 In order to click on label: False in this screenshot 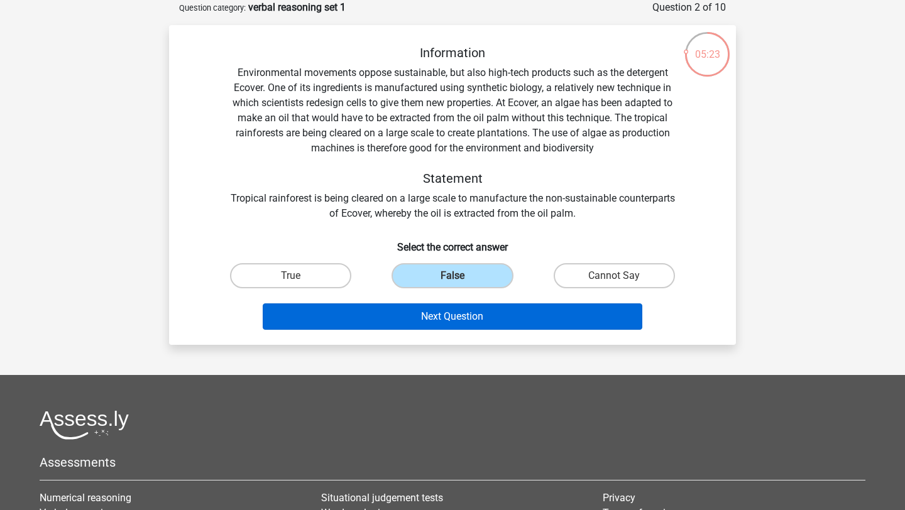, I will do `click(452, 276)`.